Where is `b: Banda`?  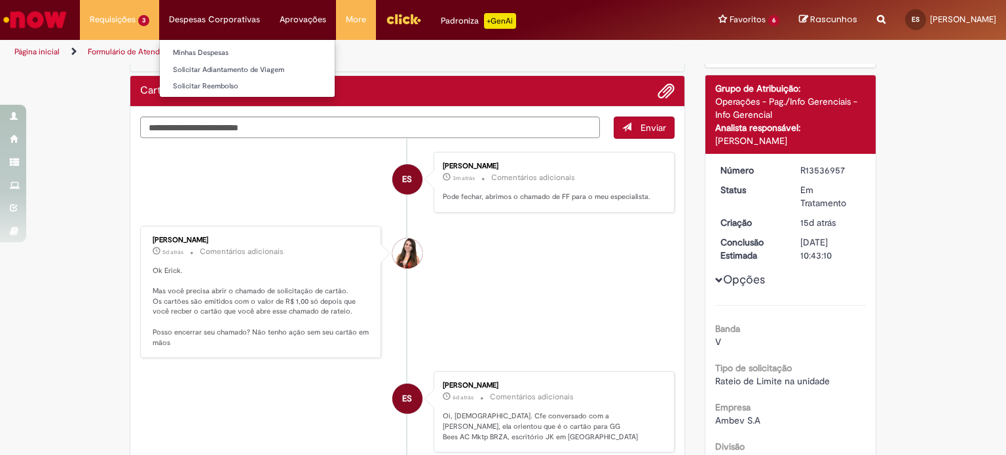
b: Banda is located at coordinates (727, 329).